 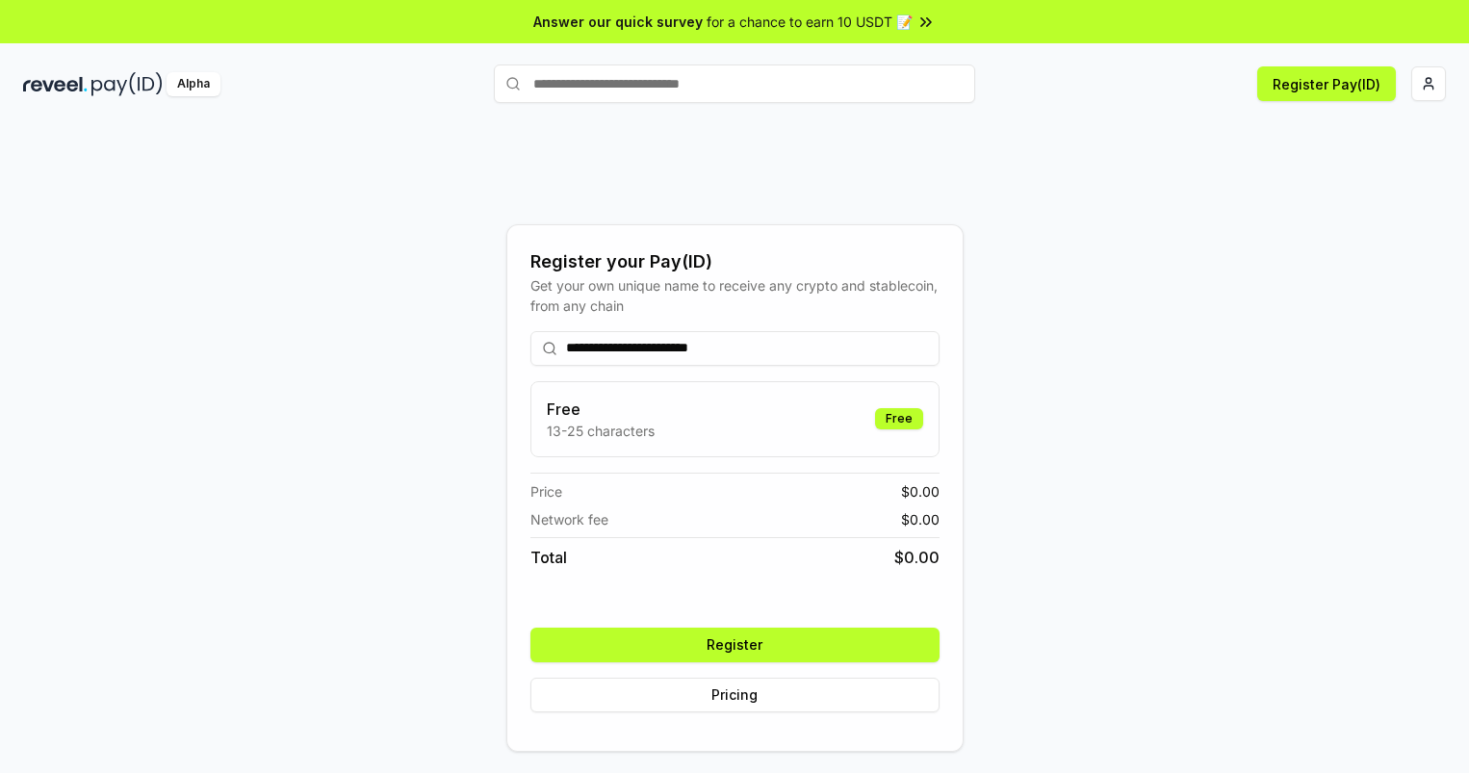 What do you see at coordinates (55, 84) in the screenshot?
I see `img: reveel_dark` at bounding box center [55, 84].